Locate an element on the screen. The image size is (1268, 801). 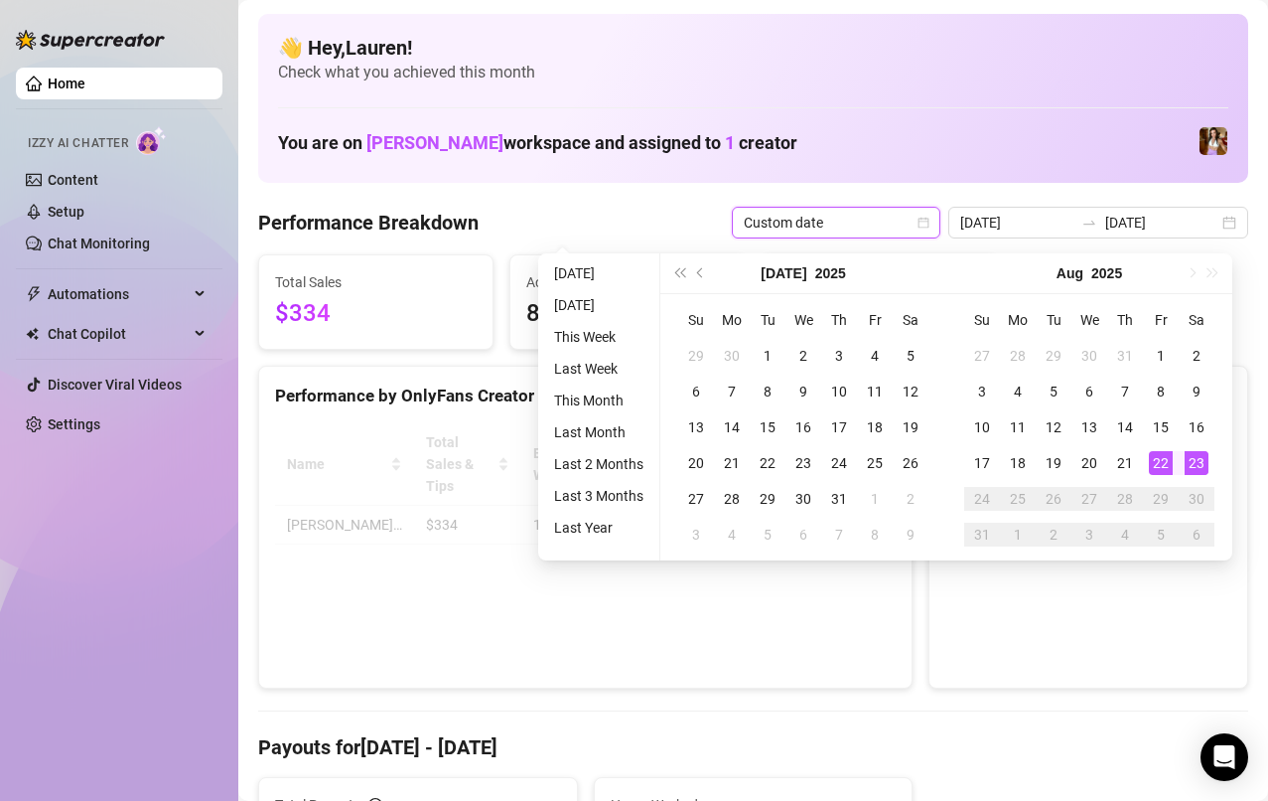
div: 26 is located at coordinates (1054, 499).